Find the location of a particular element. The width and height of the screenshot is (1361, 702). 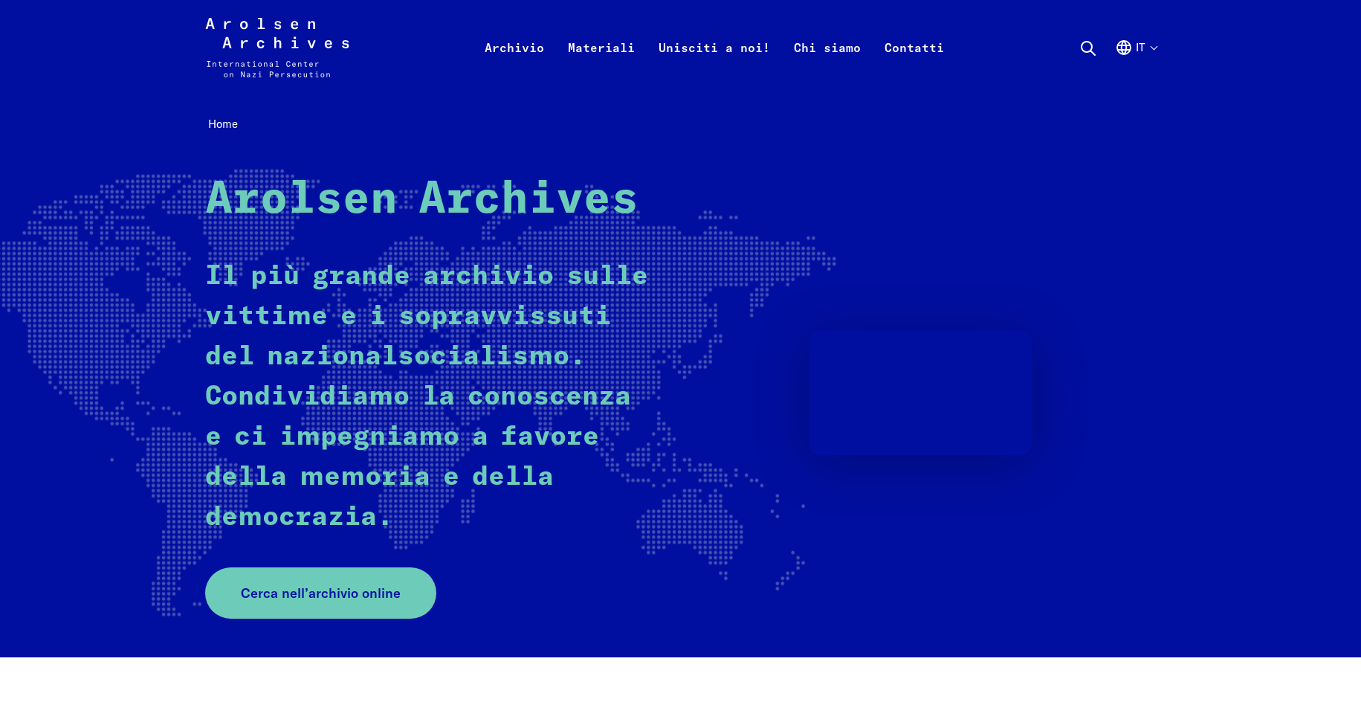

a: Unisciti a noi! is located at coordinates (714, 65).